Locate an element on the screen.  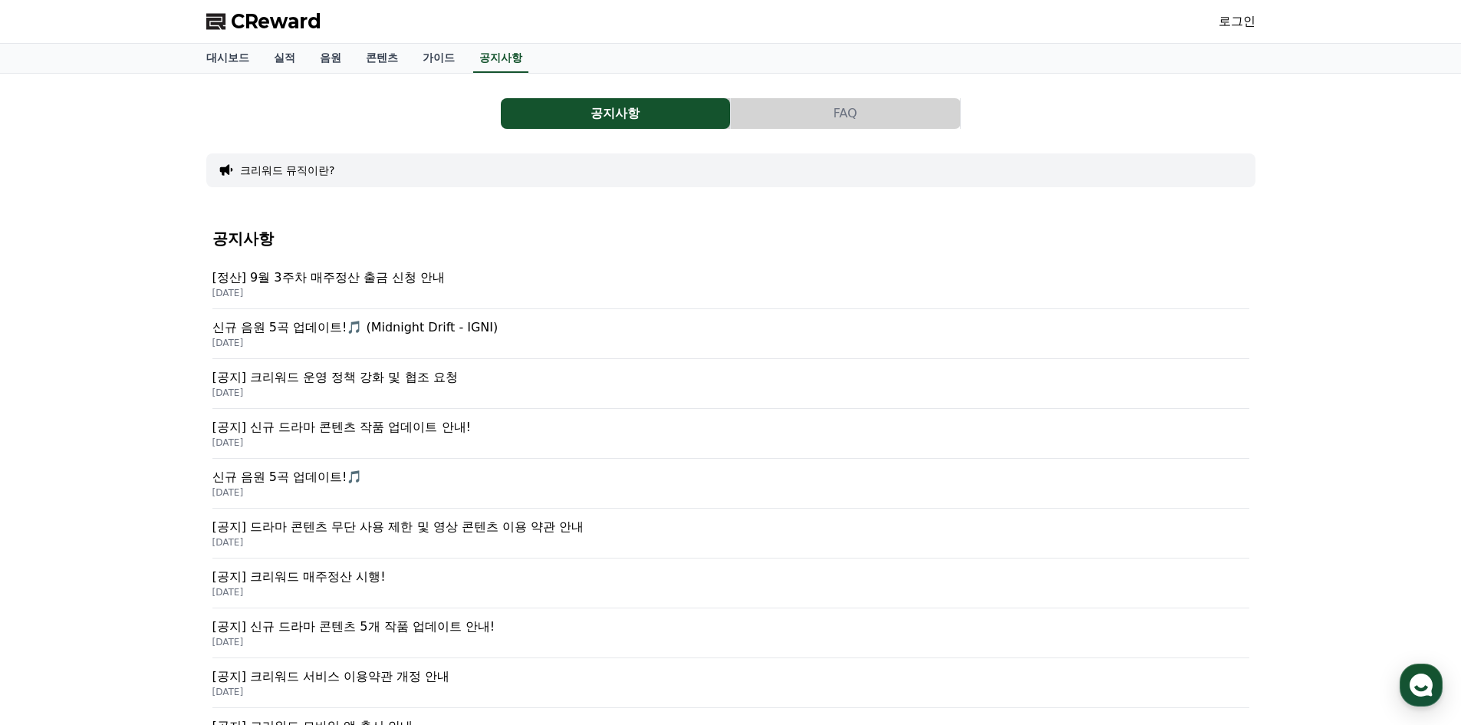
span: CReward is located at coordinates (276, 21).